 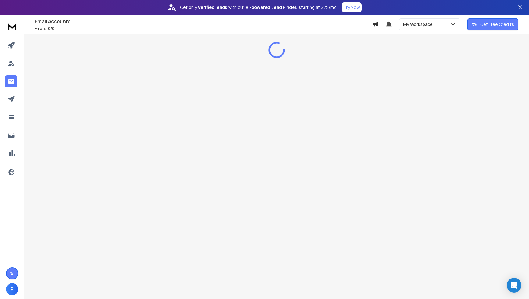 I want to click on strong: AI-powered Lead Finder,, so click(x=272, y=7).